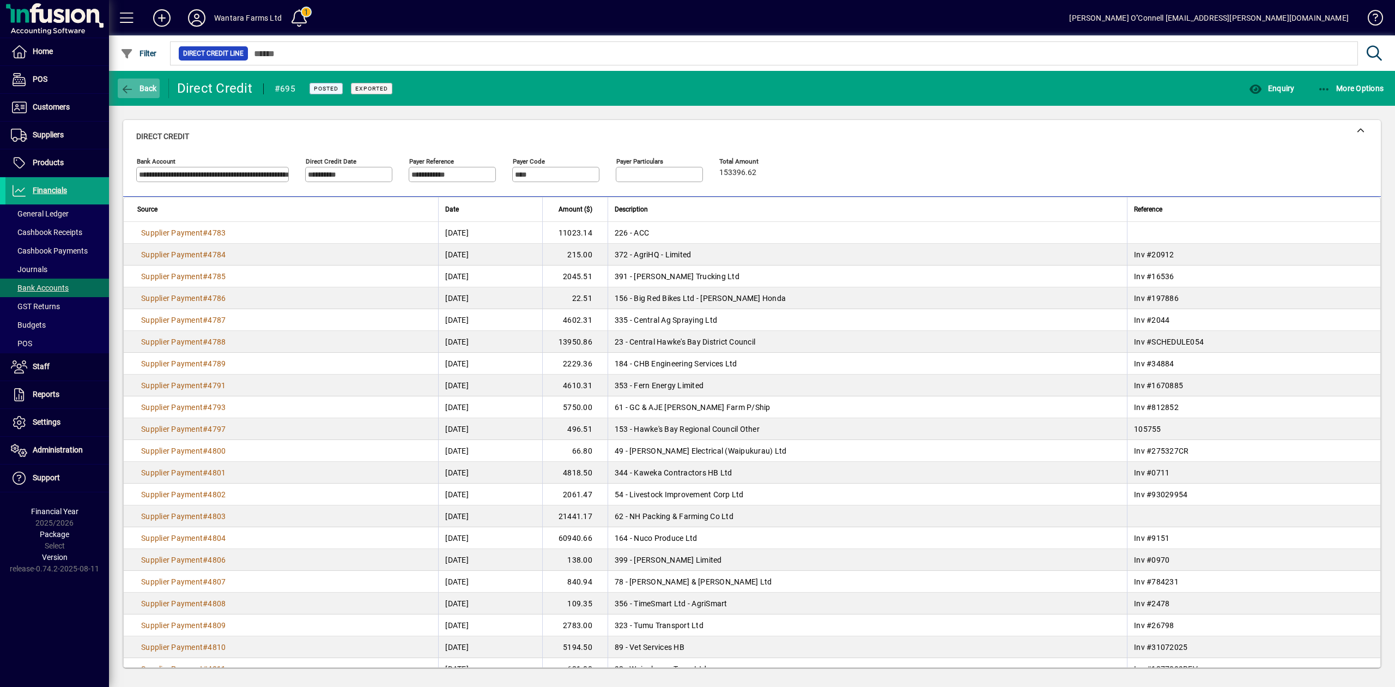  What do you see at coordinates (659, 385) in the screenshot?
I see `span: 353 - Fern Energy Limited` at bounding box center [659, 385].